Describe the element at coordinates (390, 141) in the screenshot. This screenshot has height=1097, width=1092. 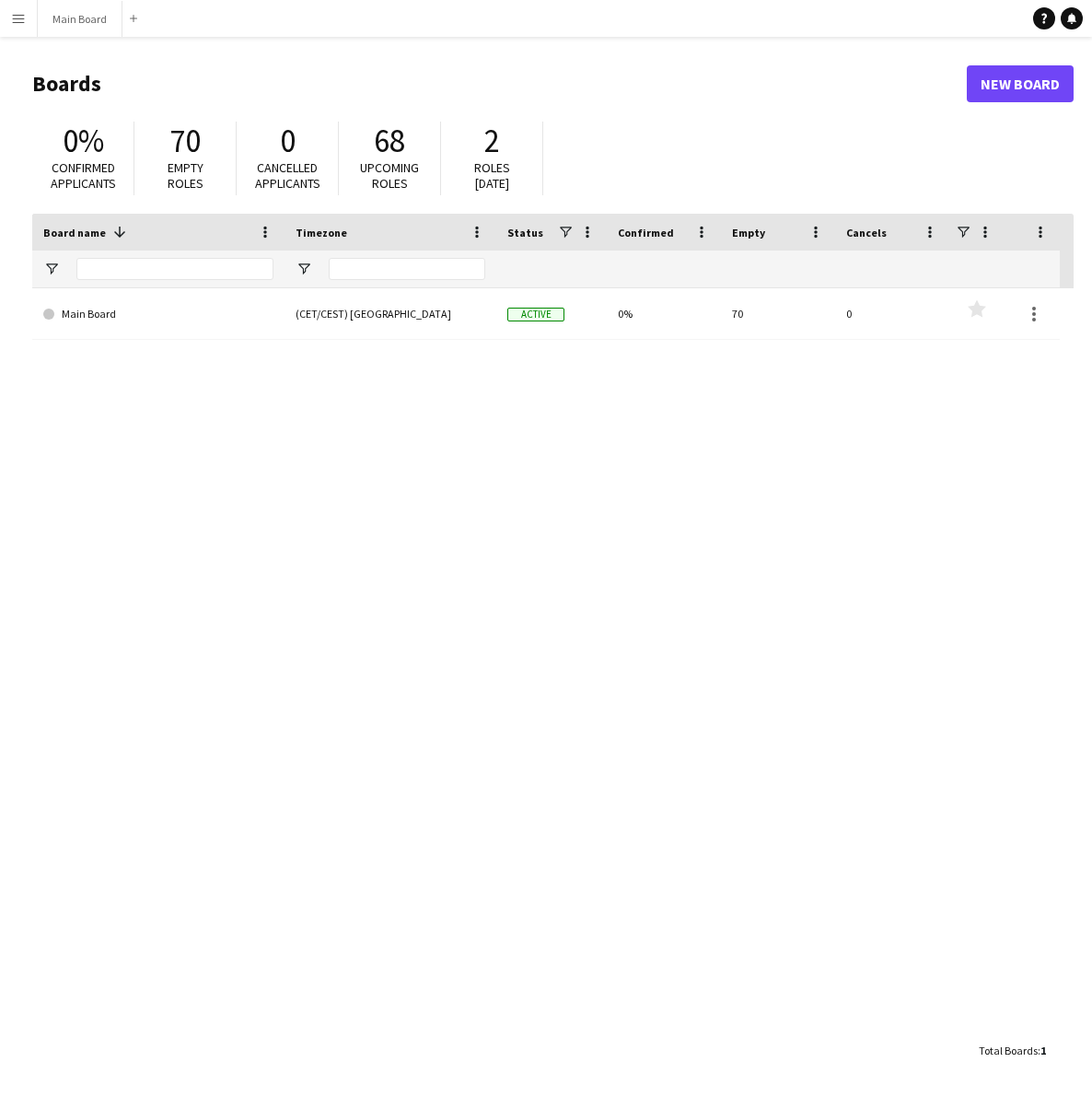
I see `span: 68` at that location.